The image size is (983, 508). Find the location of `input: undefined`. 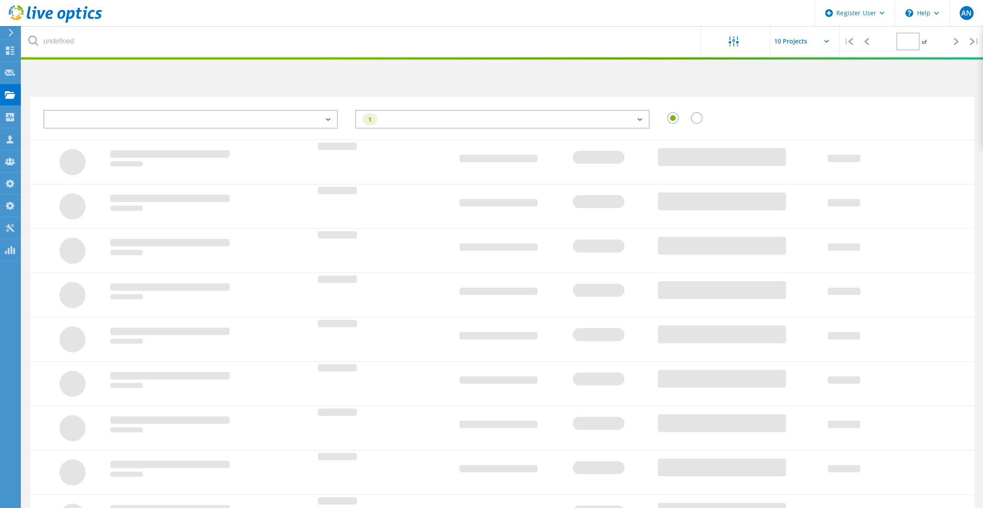

input: undefined is located at coordinates (361, 41).